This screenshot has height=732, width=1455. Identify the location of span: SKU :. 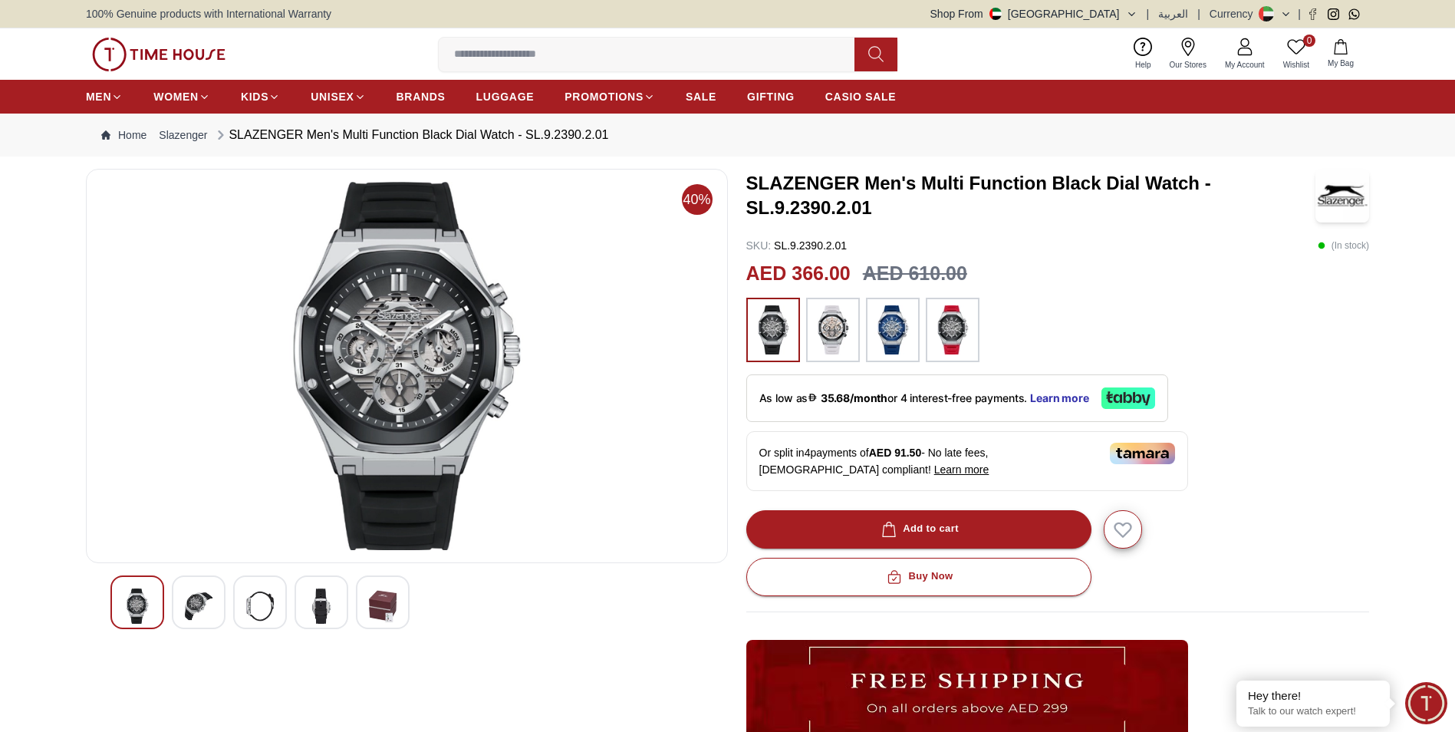
(758, 245).